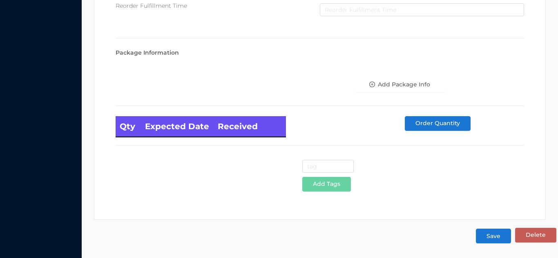 The width and height of the screenshot is (558, 258). I want to click on button: Save, so click(493, 236).